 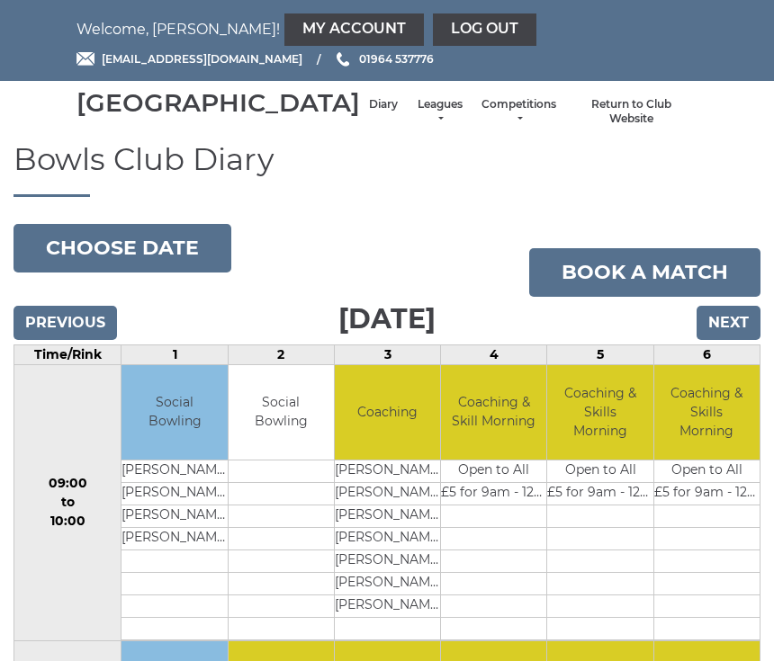 I want to click on td: 3, so click(x=387, y=355).